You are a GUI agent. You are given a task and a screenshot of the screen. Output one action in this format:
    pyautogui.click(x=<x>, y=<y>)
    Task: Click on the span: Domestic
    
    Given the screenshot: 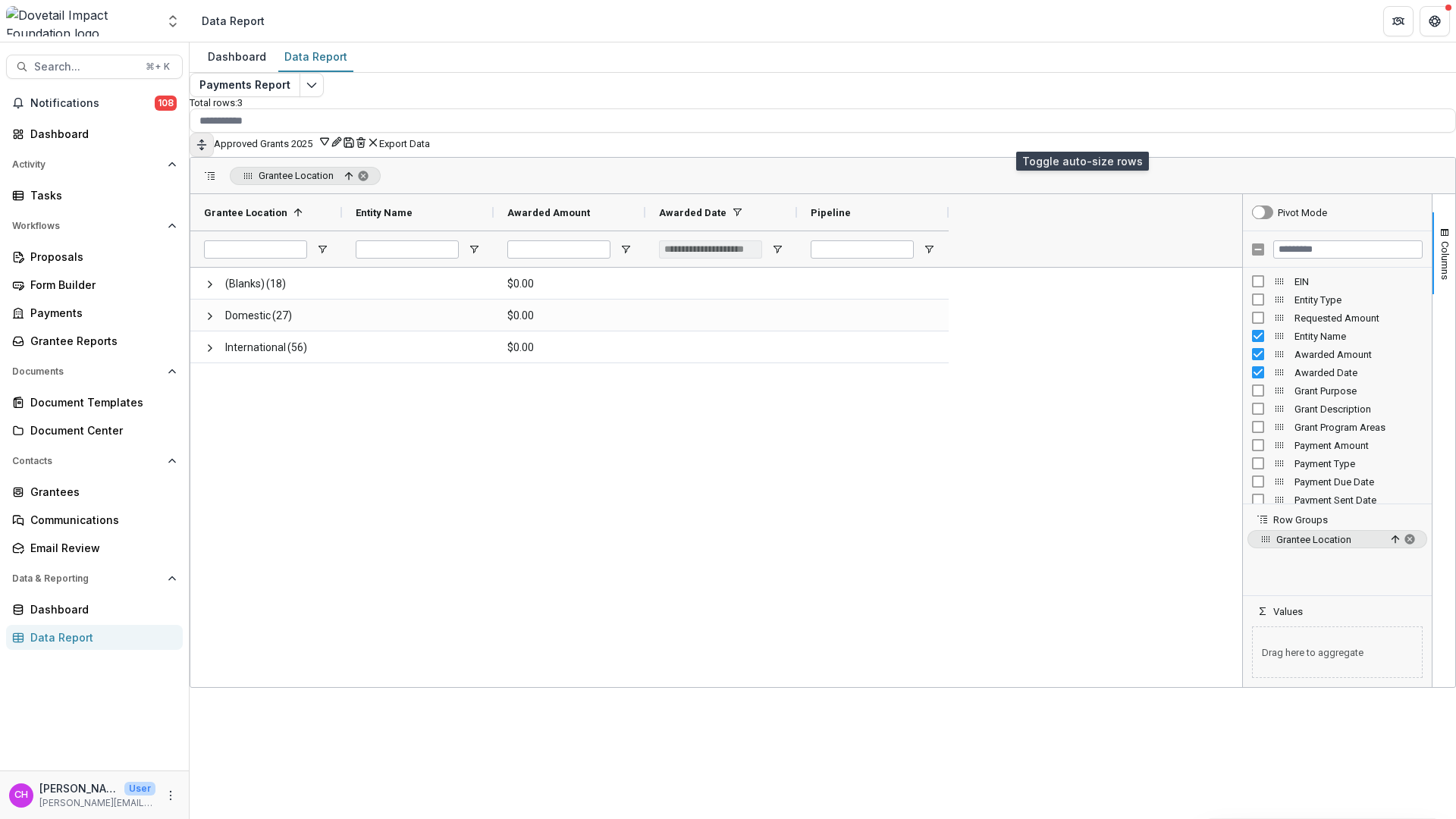 What is the action you would take?
    pyautogui.click(x=248, y=315)
    